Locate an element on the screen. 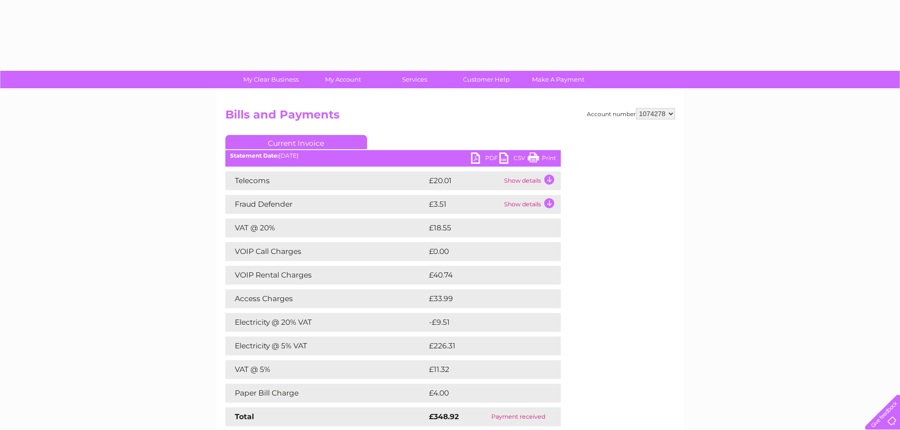  h2: Bills and Payments is located at coordinates (450, 117).